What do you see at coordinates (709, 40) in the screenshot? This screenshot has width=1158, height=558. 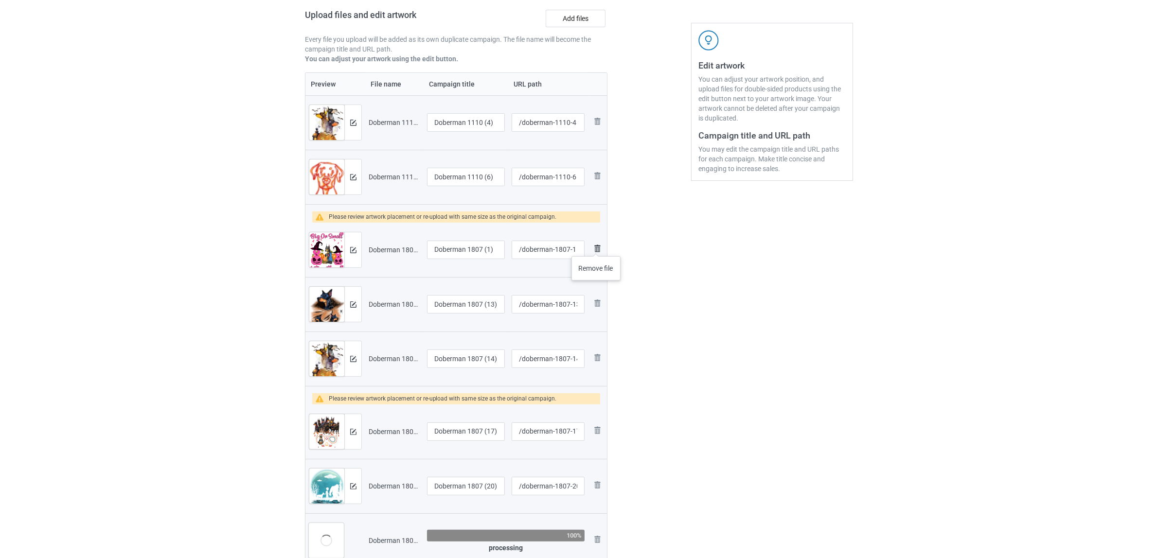 I see `img: svg+xml;base64,PD94bWwgdmVyc2lvbj0iMS4wIiBlbmNvZGluZz0iVVRGLTgiPz4KPHN2ZyB3aWR0aD0iNDJweCIgaGVpZ2...` at bounding box center [709, 40].